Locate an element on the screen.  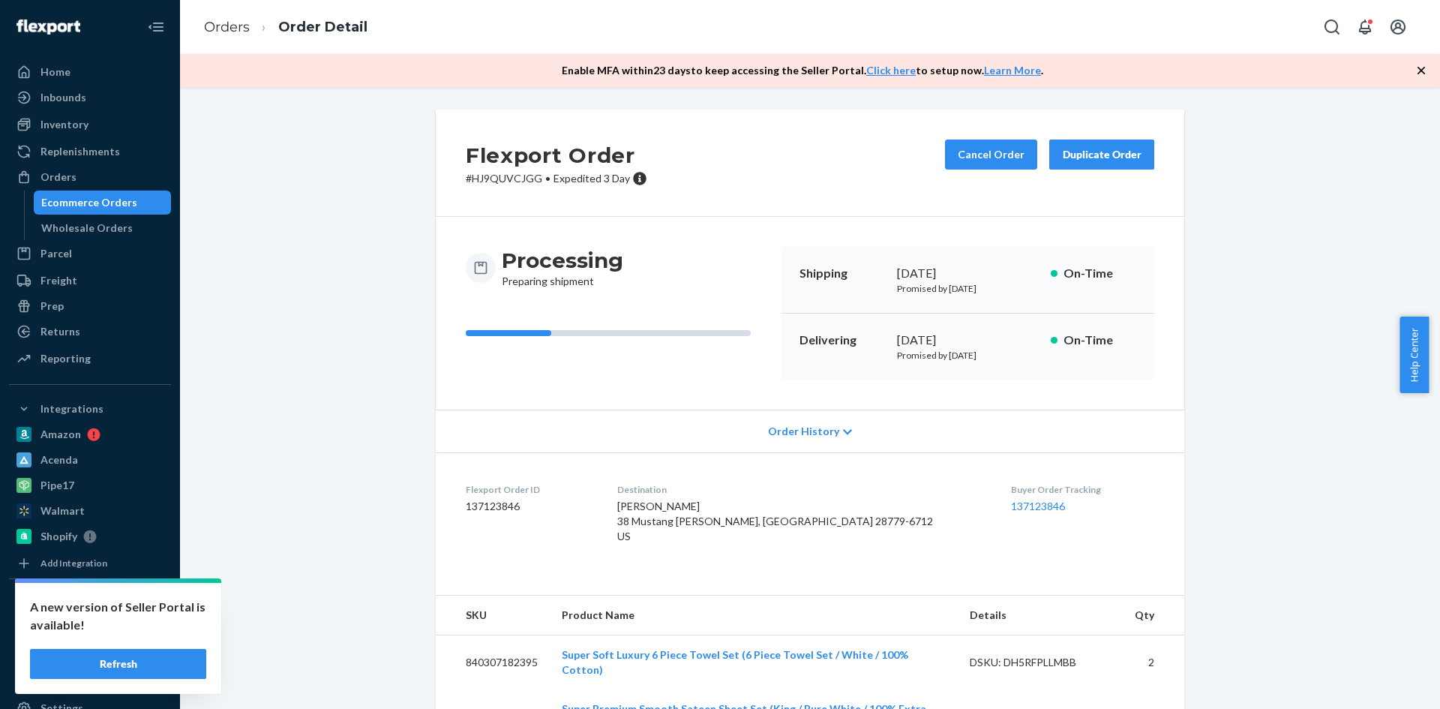
div: DSKU: DH5RFPLLMBB is located at coordinates (1040, 662).